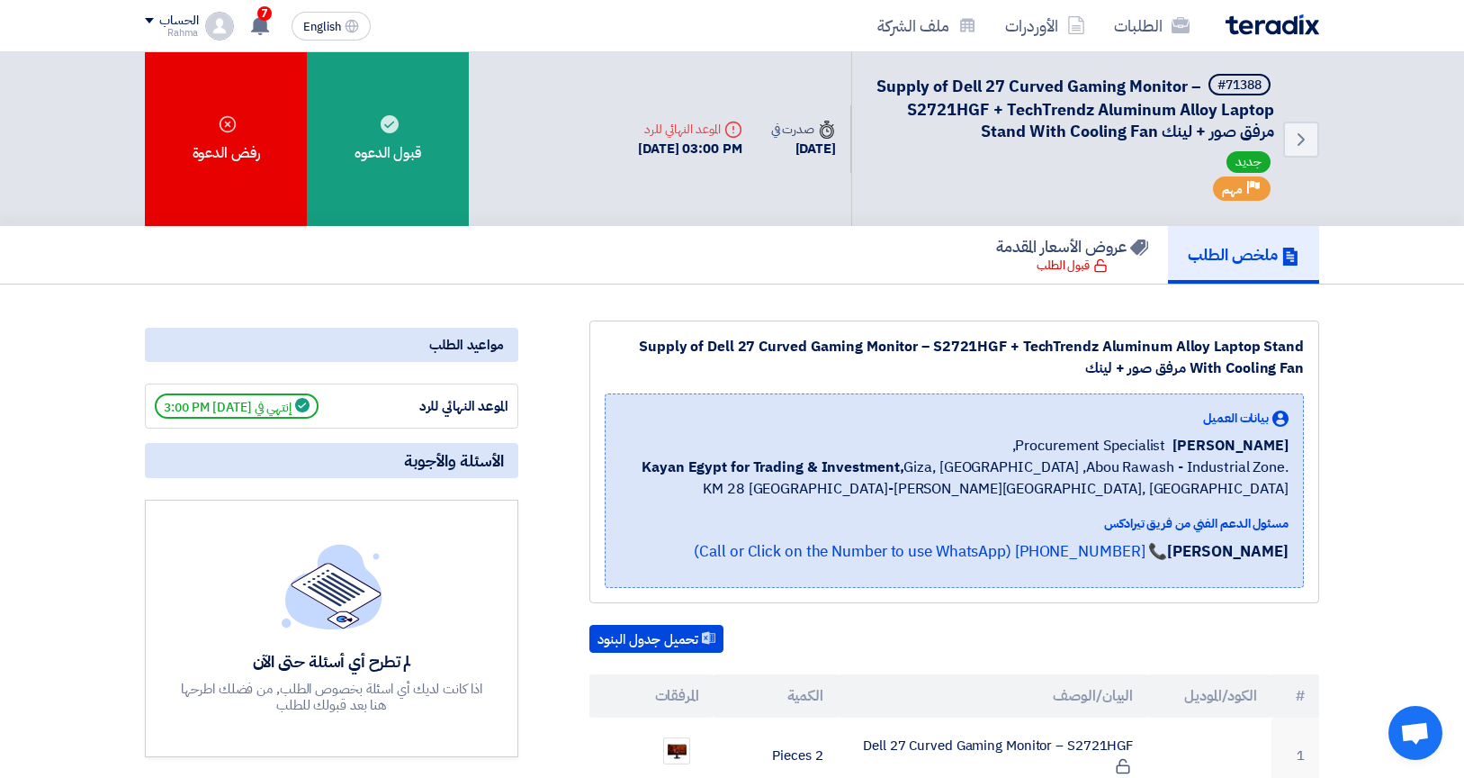 Image resolution: width=1464 pixels, height=778 pixels. I want to click on th: المرفقات, so click(652, 696).